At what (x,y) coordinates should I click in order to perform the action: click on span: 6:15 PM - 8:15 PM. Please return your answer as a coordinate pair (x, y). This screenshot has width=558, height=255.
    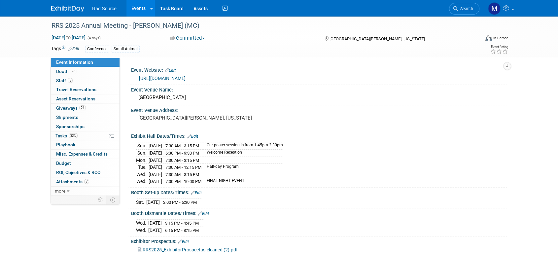
    Looking at the image, I should click on (182, 230).